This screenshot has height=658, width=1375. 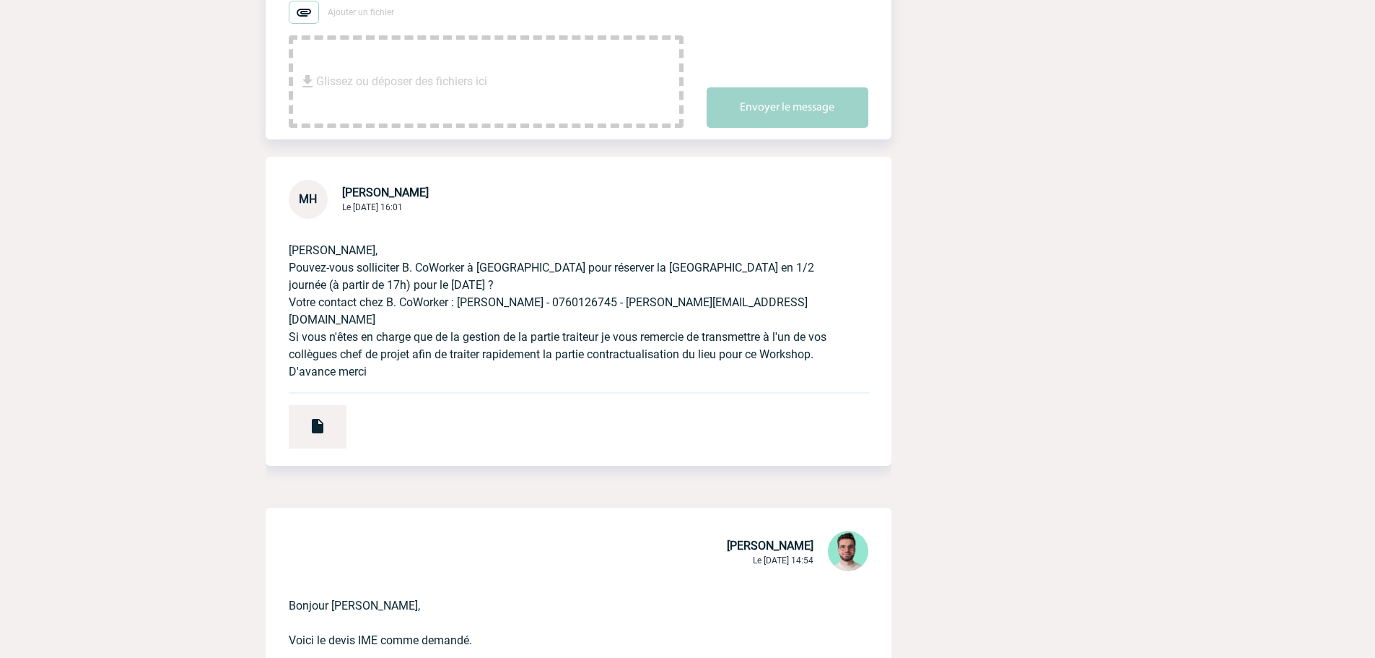 What do you see at coordinates (306, 419) in the screenshot?
I see `a: Re_ CAPGEMINI TS Sogeti _ B CoWorker _ Event du 04_09_2025.msg` at bounding box center [306, 419].